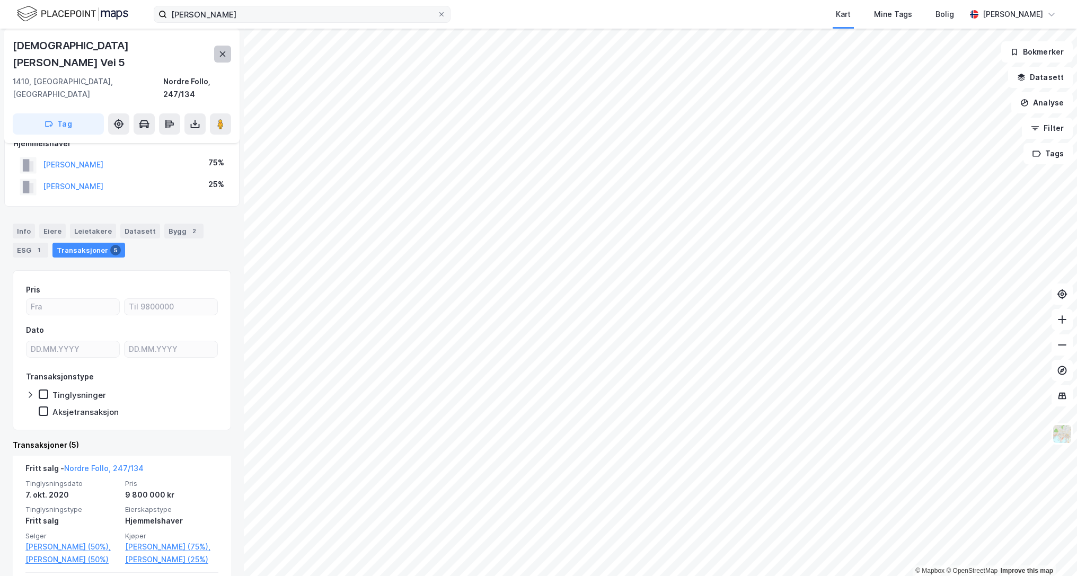  I want to click on span: Kjøper, so click(172, 536).